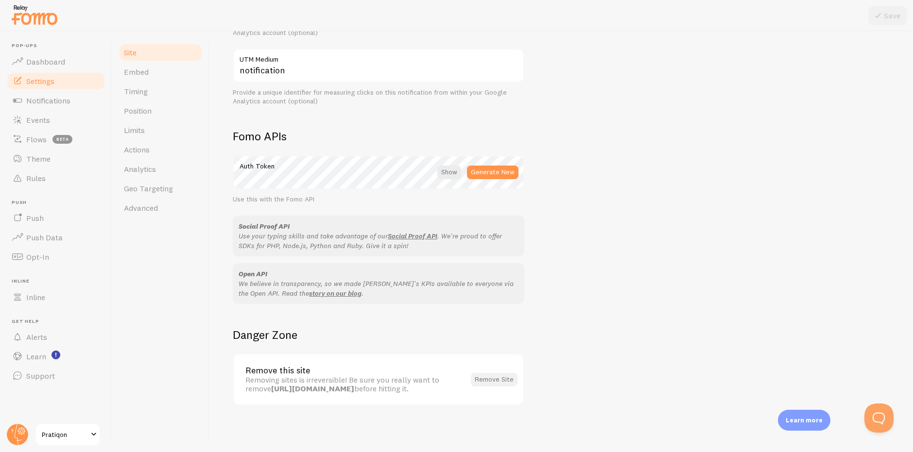  Describe the element at coordinates (56, 357) in the screenshot. I see `a: Learn` at that location.